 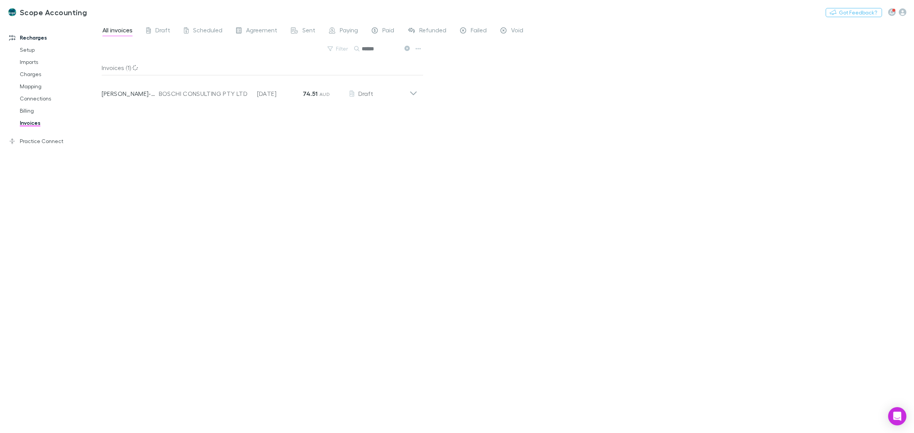 What do you see at coordinates (517, 31) in the screenshot?
I see `span: Void` at bounding box center [517, 31].